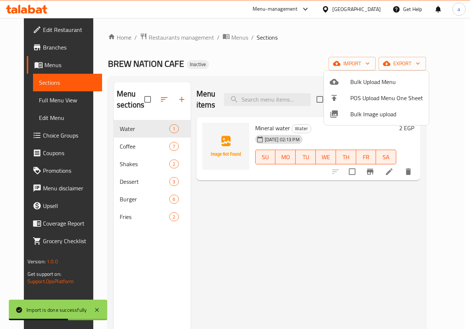 The width and height of the screenshot is (470, 329). What do you see at coordinates (376, 98) in the screenshot?
I see `li: POS Upload Menu One Sheet` at bounding box center [376, 98].